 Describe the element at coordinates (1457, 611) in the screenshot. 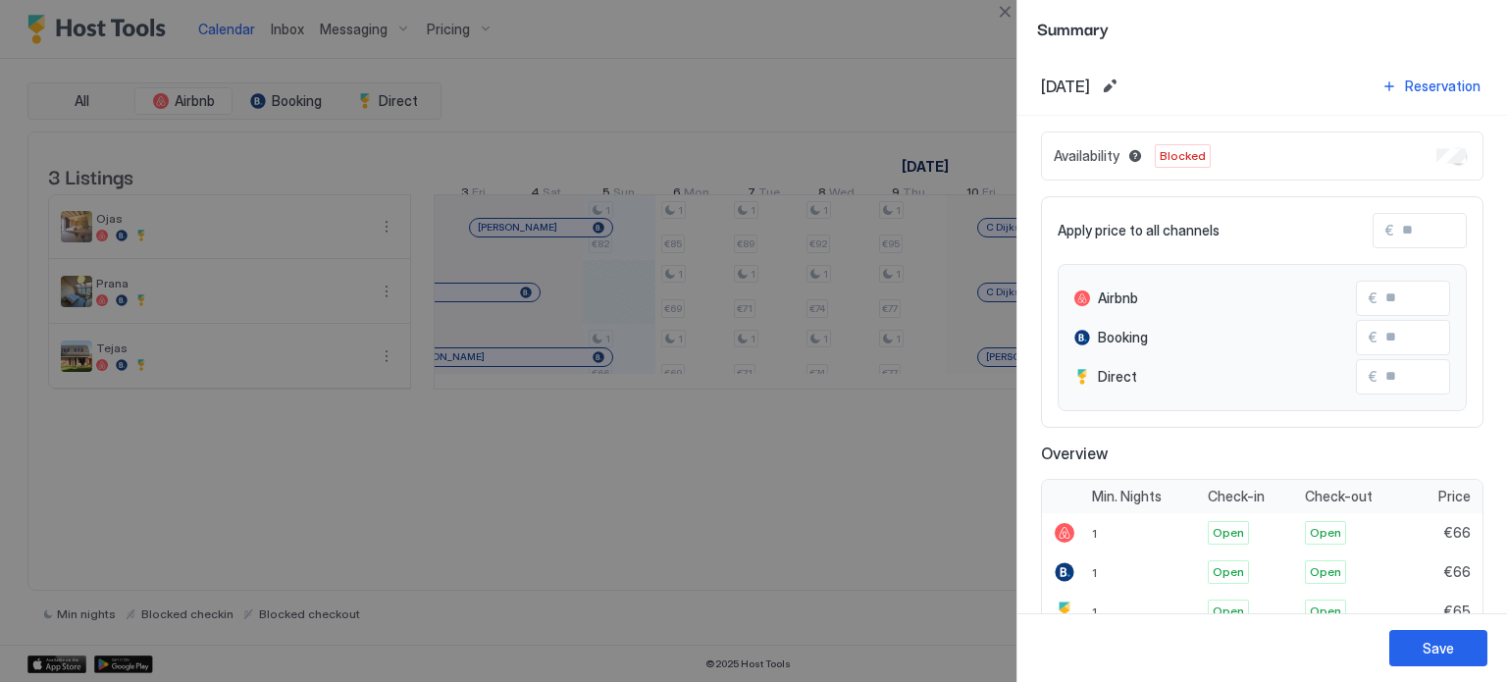

I see `span: €65` at that location.